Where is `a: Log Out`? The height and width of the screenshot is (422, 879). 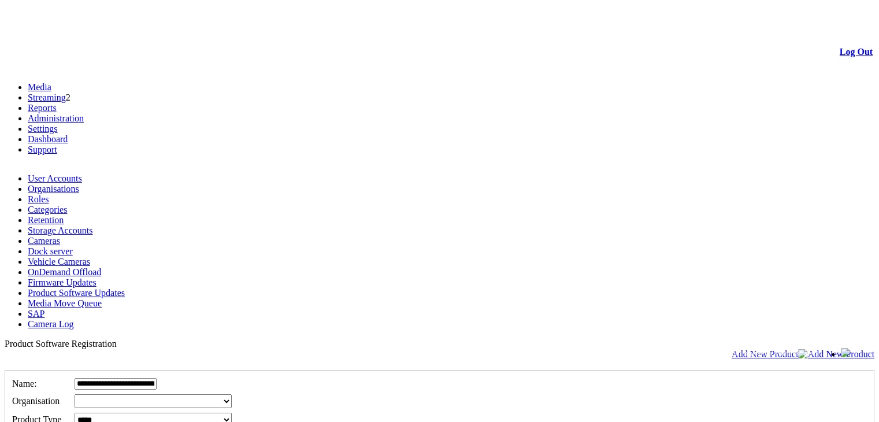 a: Log Out is located at coordinates (856, 51).